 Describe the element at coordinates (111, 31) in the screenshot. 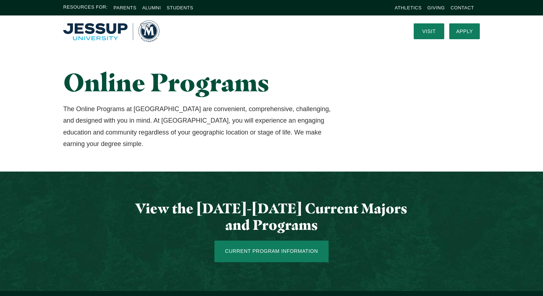

I see `a: Home` at that location.